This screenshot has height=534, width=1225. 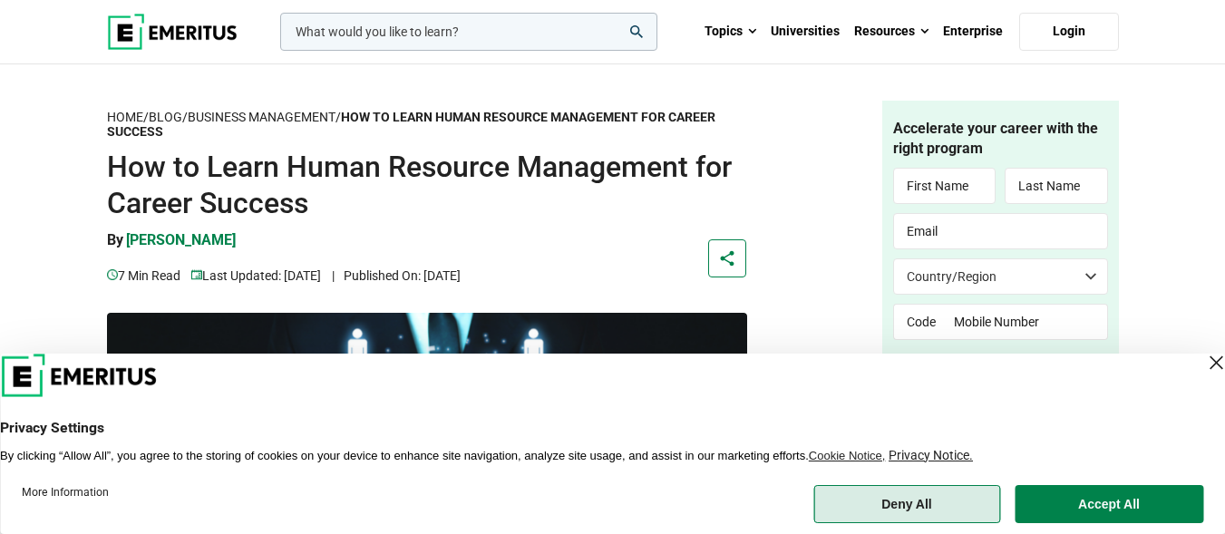 What do you see at coordinates (143, 276) in the screenshot?
I see `p: 7 min read` at bounding box center [143, 276].